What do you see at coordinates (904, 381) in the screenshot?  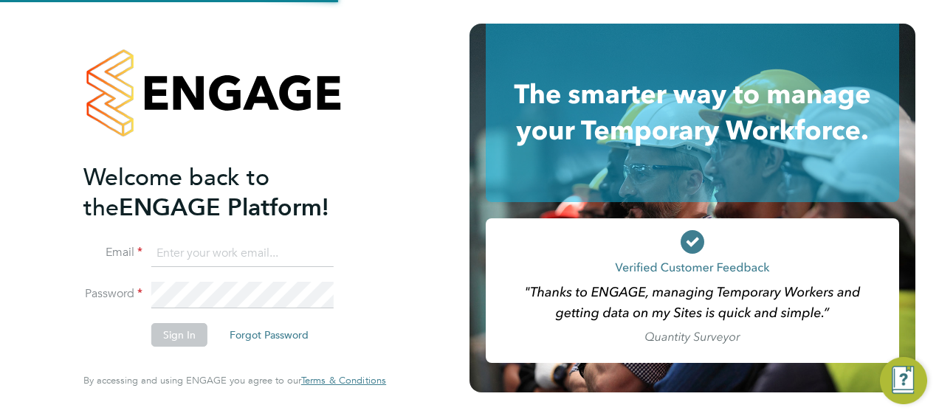 I see `button: Engage Resource Center` at bounding box center [904, 381].